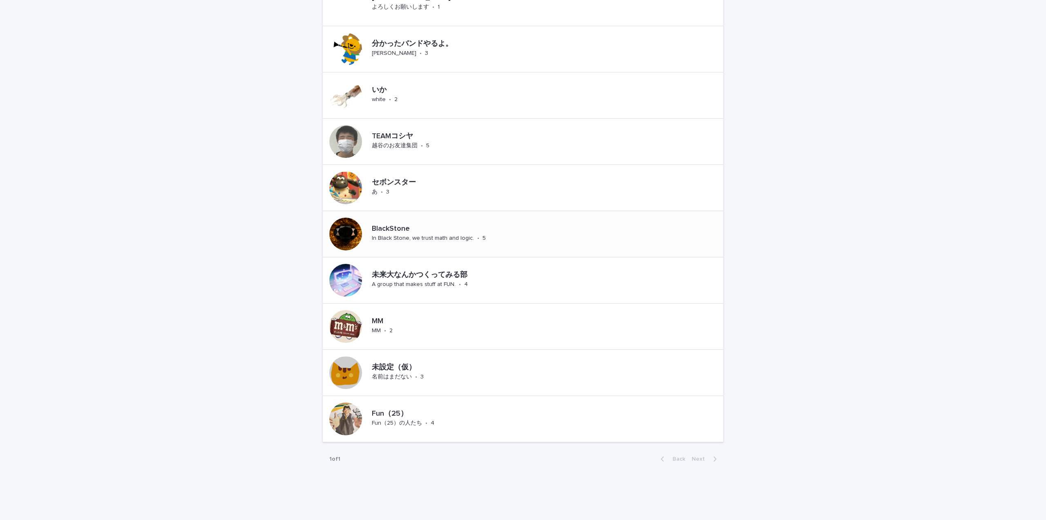 Image resolution: width=1046 pixels, height=520 pixels. Describe the element at coordinates (421, 414) in the screenshot. I see `p: Fun（25）` at that location.